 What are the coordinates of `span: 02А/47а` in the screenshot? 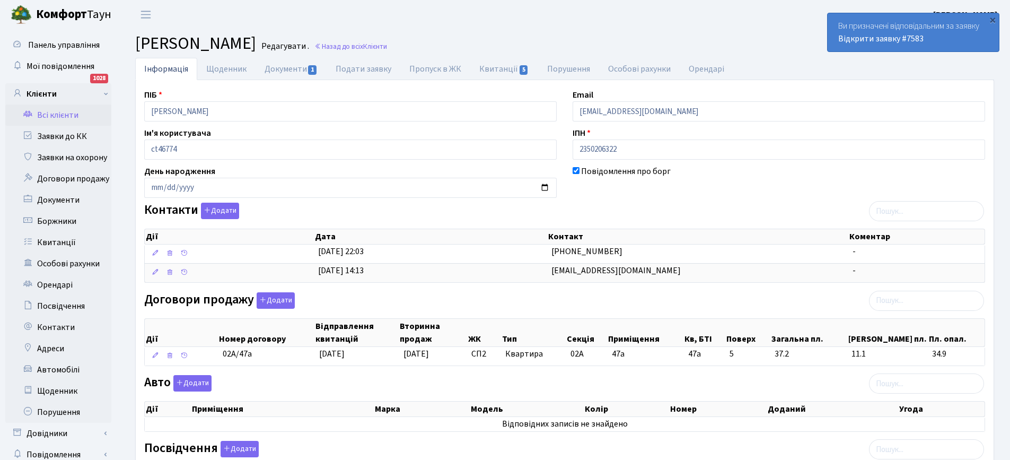 It's located at (237, 354).